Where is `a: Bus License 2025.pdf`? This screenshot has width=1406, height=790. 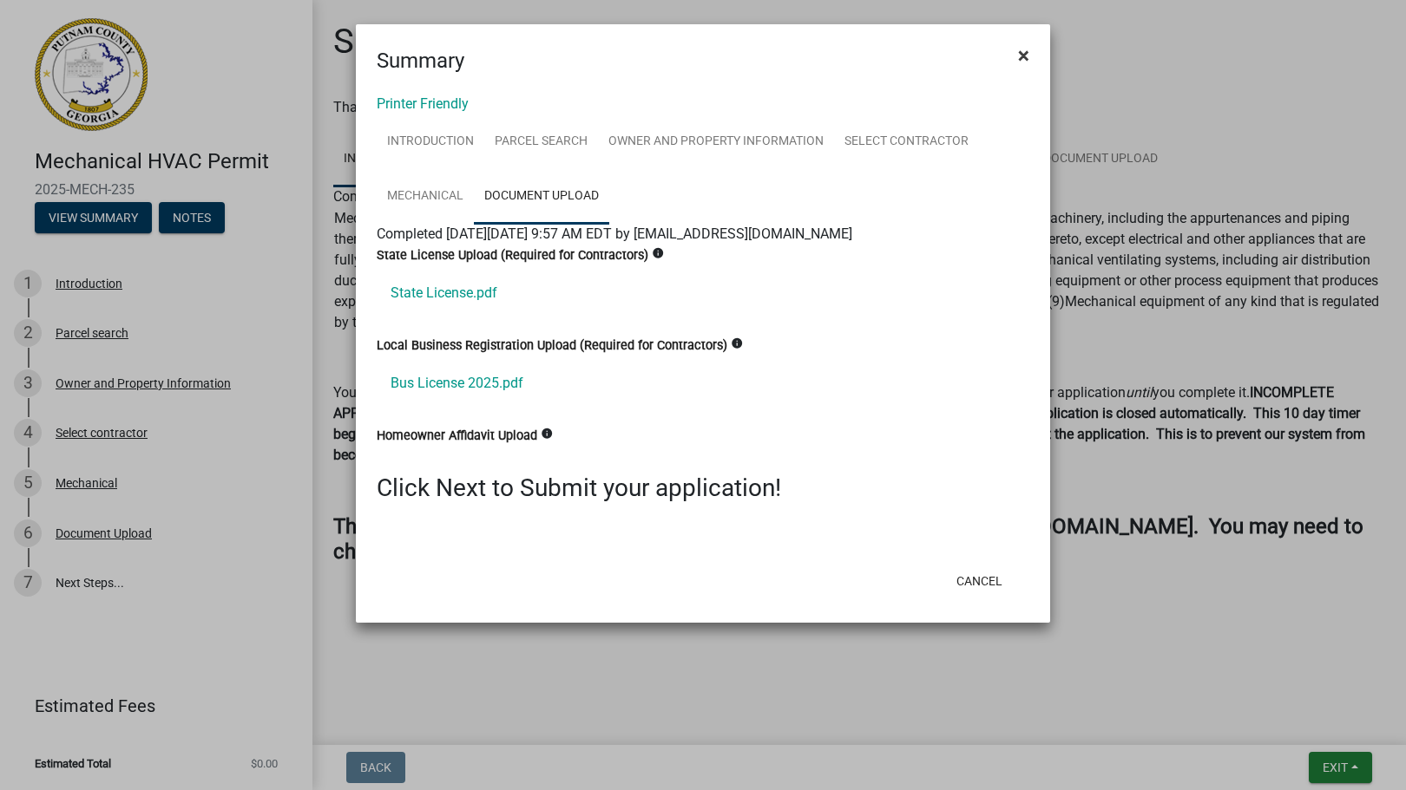 a: Bus License 2025.pdf is located at coordinates (703, 384).